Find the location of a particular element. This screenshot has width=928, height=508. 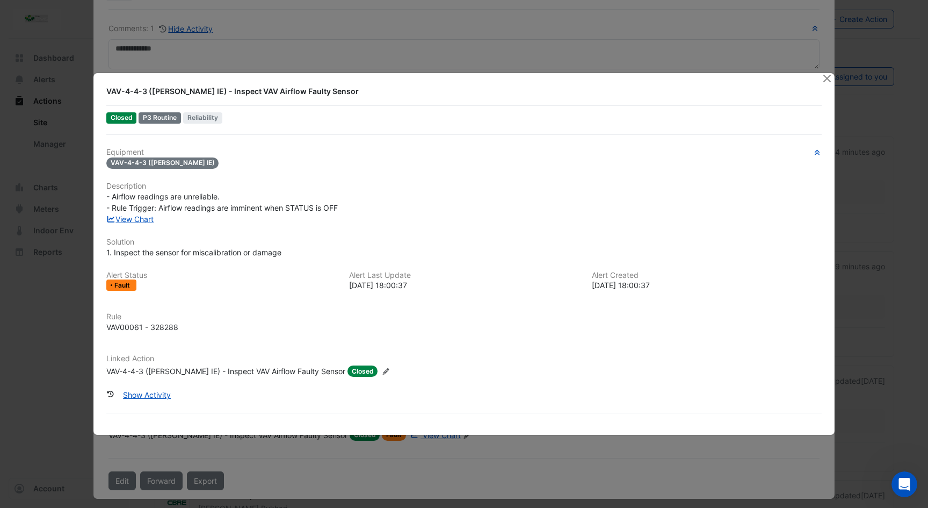

h6: Linked Action is located at coordinates (464, 358).